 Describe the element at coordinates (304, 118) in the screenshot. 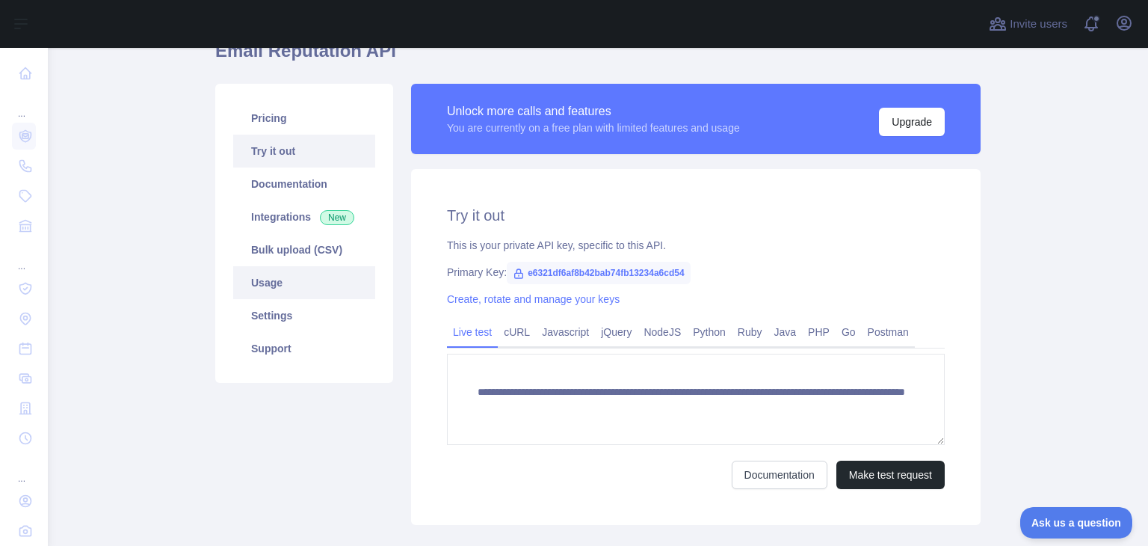

I see `a: Pricing` at that location.